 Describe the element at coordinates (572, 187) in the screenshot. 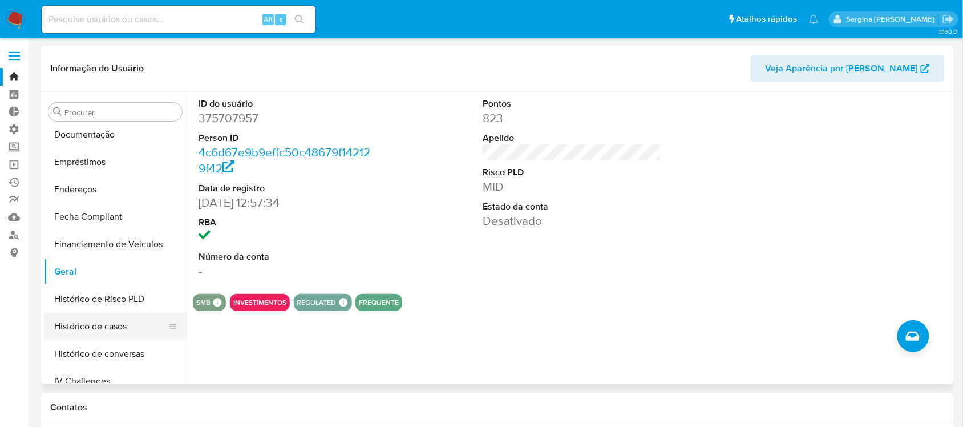

I see `dd: MID` at that location.